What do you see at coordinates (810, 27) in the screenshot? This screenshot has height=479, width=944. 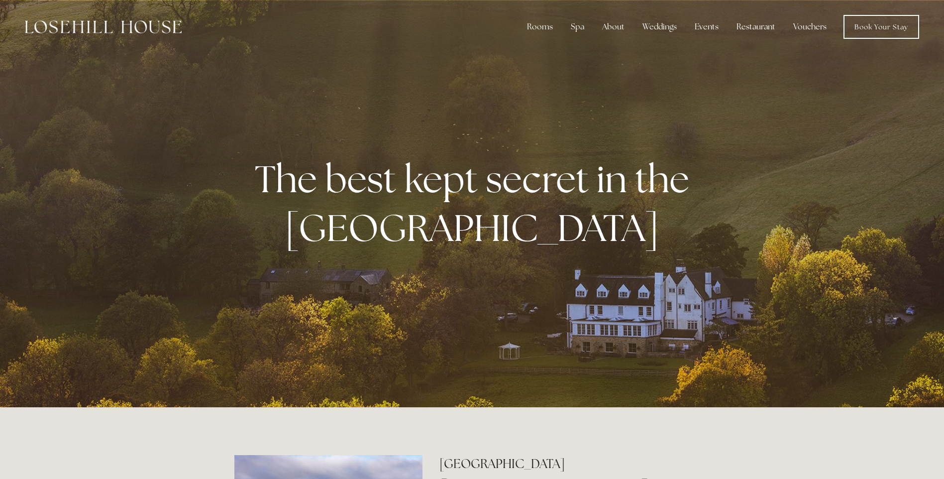 I see `a: Vouchers` at bounding box center [810, 27].